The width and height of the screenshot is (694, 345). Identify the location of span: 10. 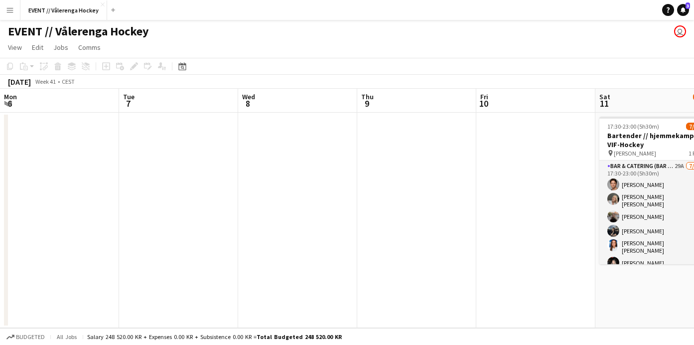
(483, 103).